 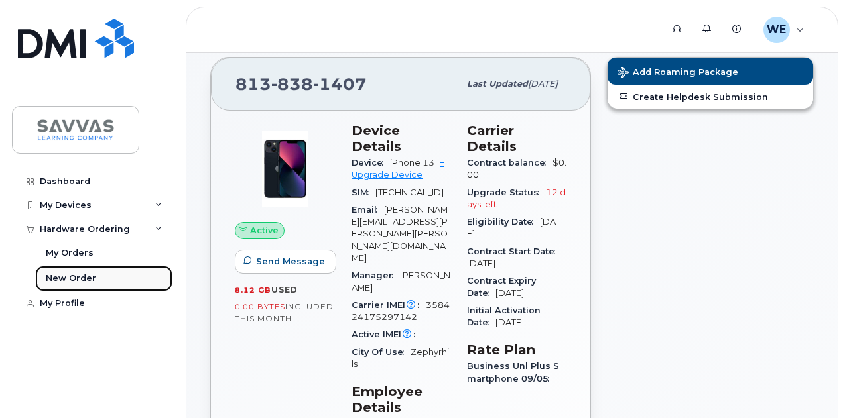 I want to click on span: Add Roaming Package, so click(x=678, y=73).